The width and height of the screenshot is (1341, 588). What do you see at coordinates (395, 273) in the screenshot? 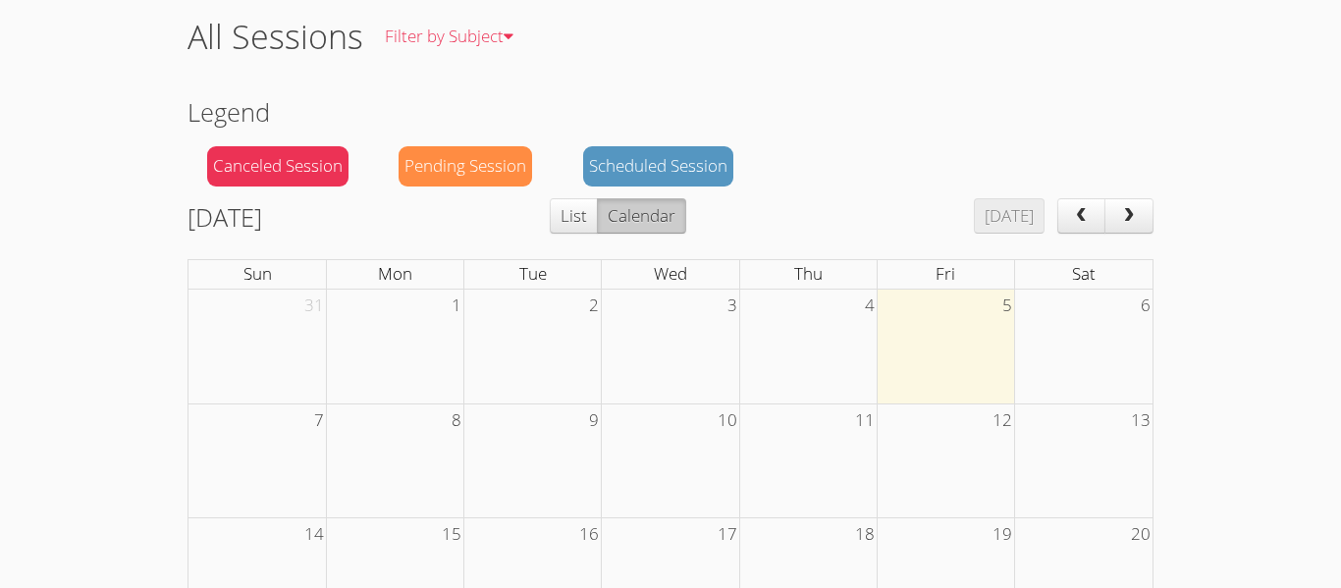
I see `span: Mon` at bounding box center [395, 273].